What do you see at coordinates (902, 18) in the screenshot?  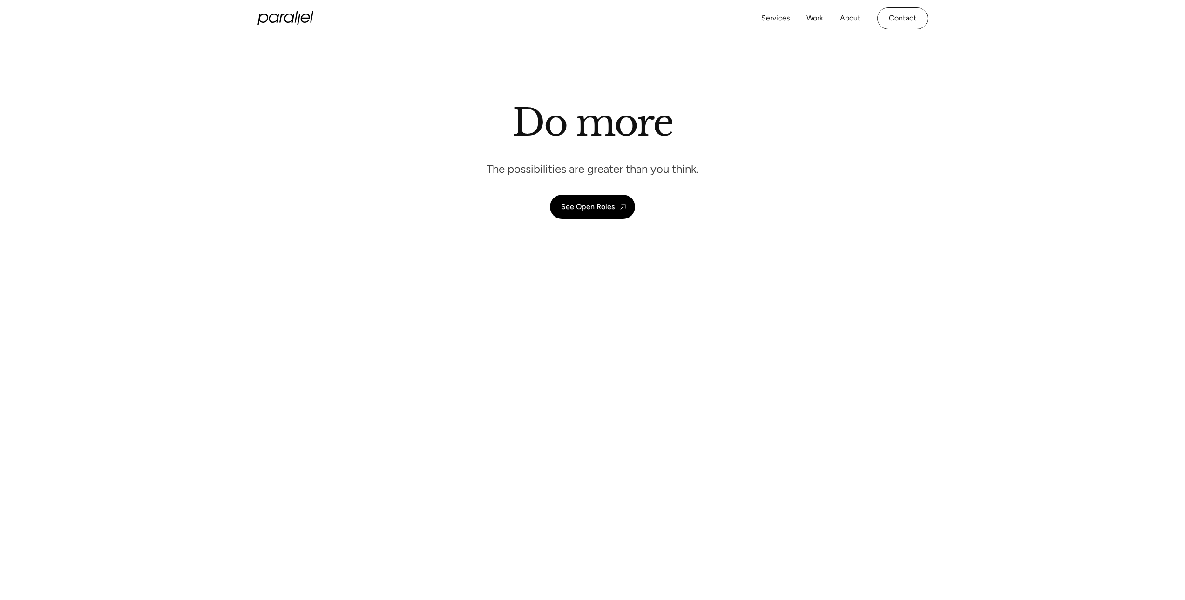 I see `a: Contact` at bounding box center [902, 18].